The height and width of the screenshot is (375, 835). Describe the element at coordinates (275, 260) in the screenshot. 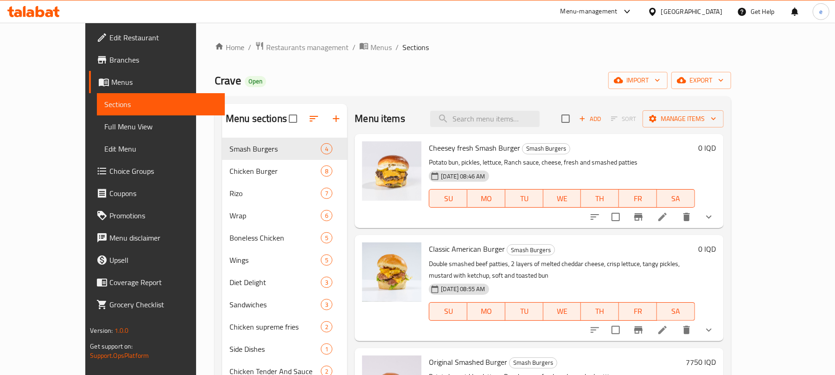

I see `span: Wings` at that location.